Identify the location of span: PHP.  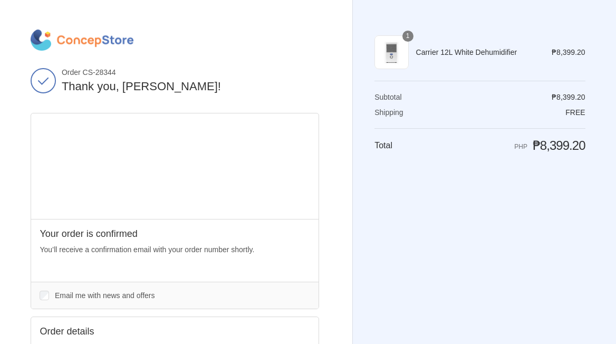
(520, 147).